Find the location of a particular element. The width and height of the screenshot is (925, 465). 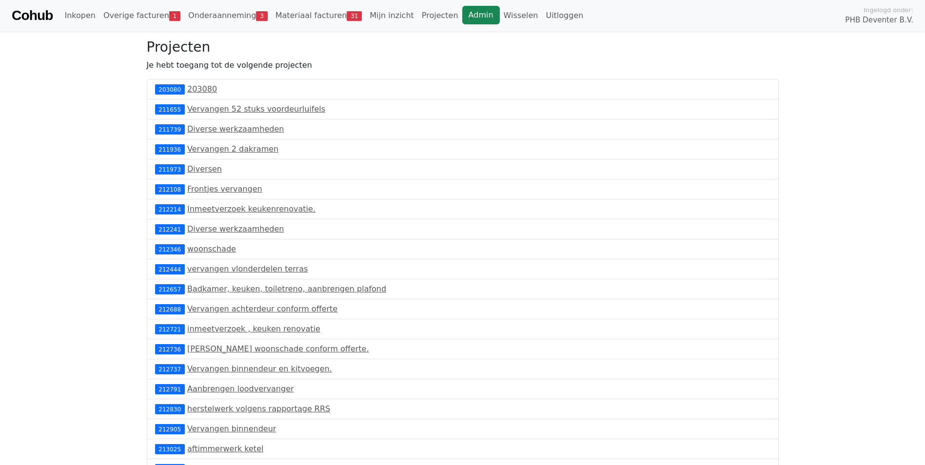

div: 211973 is located at coordinates (170, 169).